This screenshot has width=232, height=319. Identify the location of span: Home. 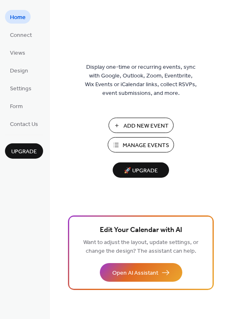
(18, 17).